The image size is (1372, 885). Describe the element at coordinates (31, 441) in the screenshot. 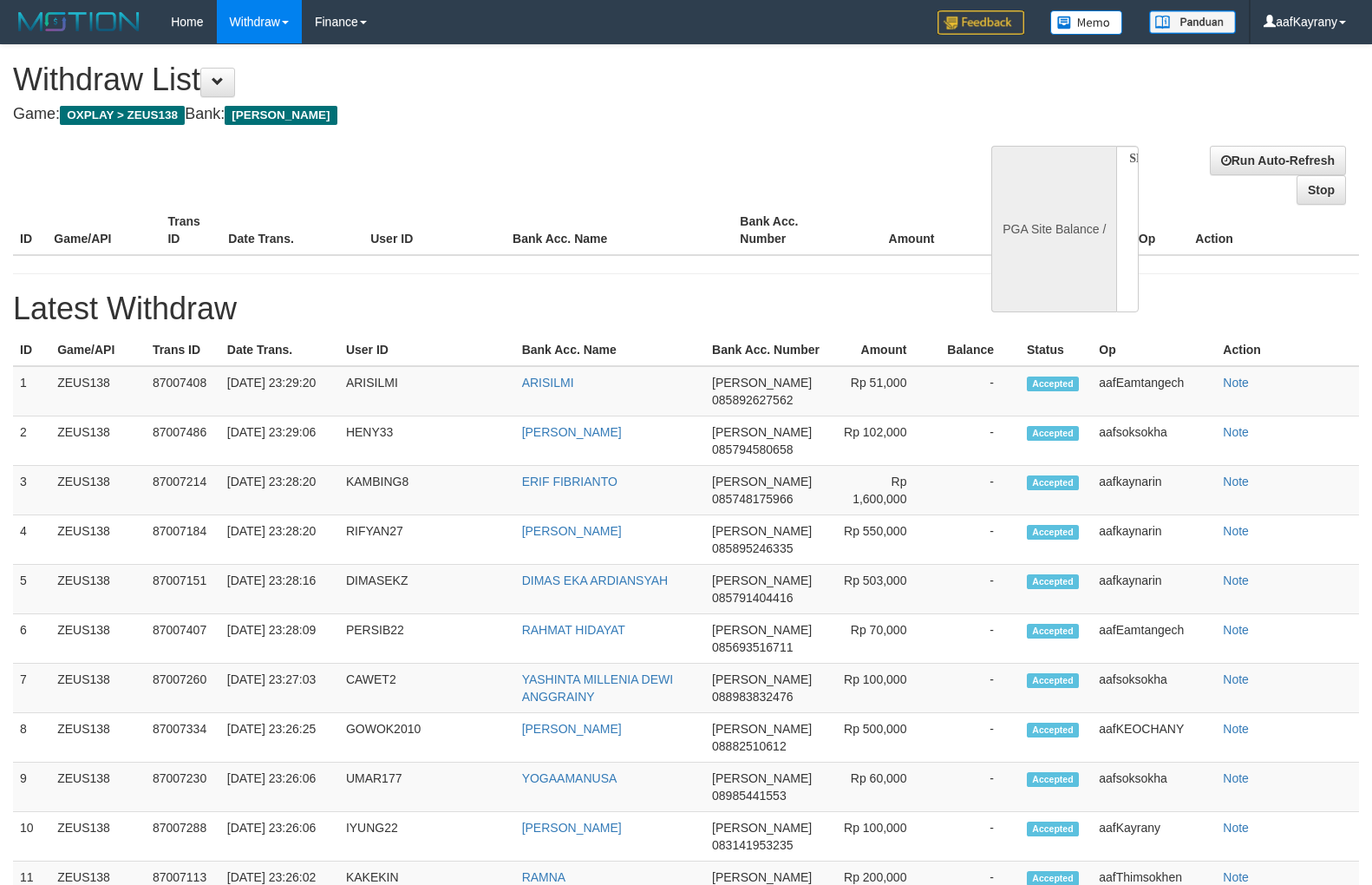

I see `td: 2` at that location.